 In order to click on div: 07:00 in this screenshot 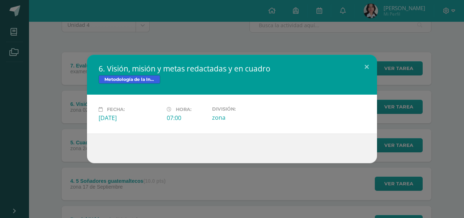, I will do `click(186, 118)`.